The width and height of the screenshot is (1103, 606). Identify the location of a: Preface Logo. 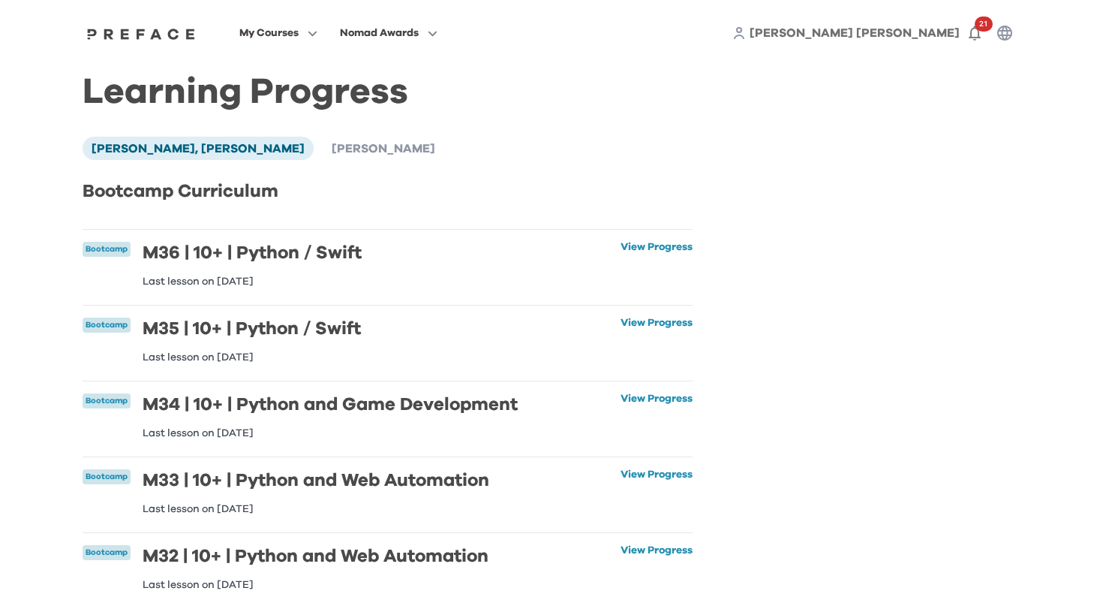
(141, 33).